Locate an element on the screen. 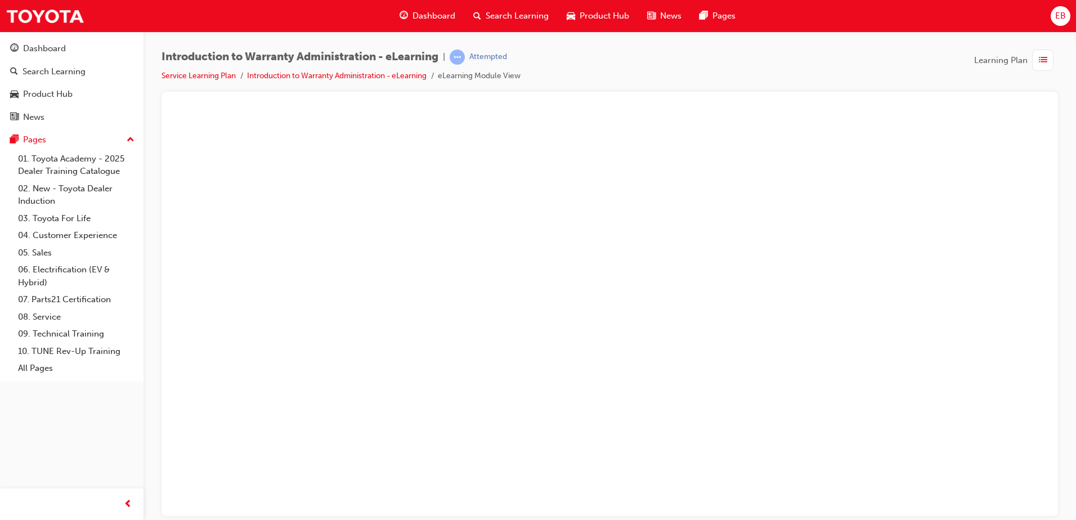  a: search-iconSearch Learning is located at coordinates (511, 16).